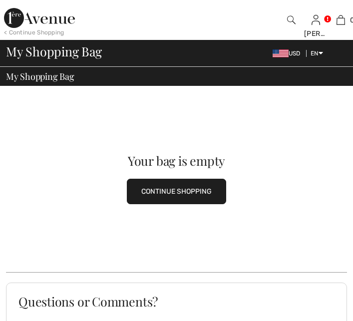 Image resolution: width=353 pixels, height=321 pixels. Describe the element at coordinates (39, 18) in the screenshot. I see `img: 1ère Avenue` at that location.